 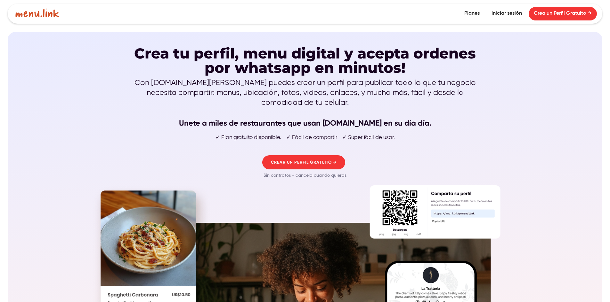 I want to click on p: Sin contratos - cancela cuando quieras, so click(x=305, y=176).